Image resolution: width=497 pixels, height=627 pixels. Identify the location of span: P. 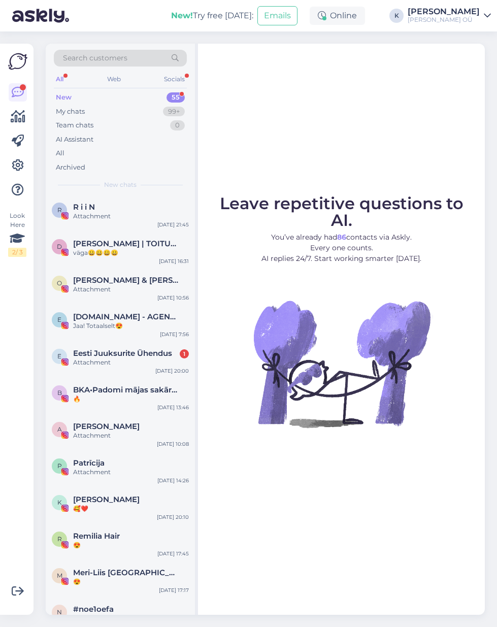
(59, 465).